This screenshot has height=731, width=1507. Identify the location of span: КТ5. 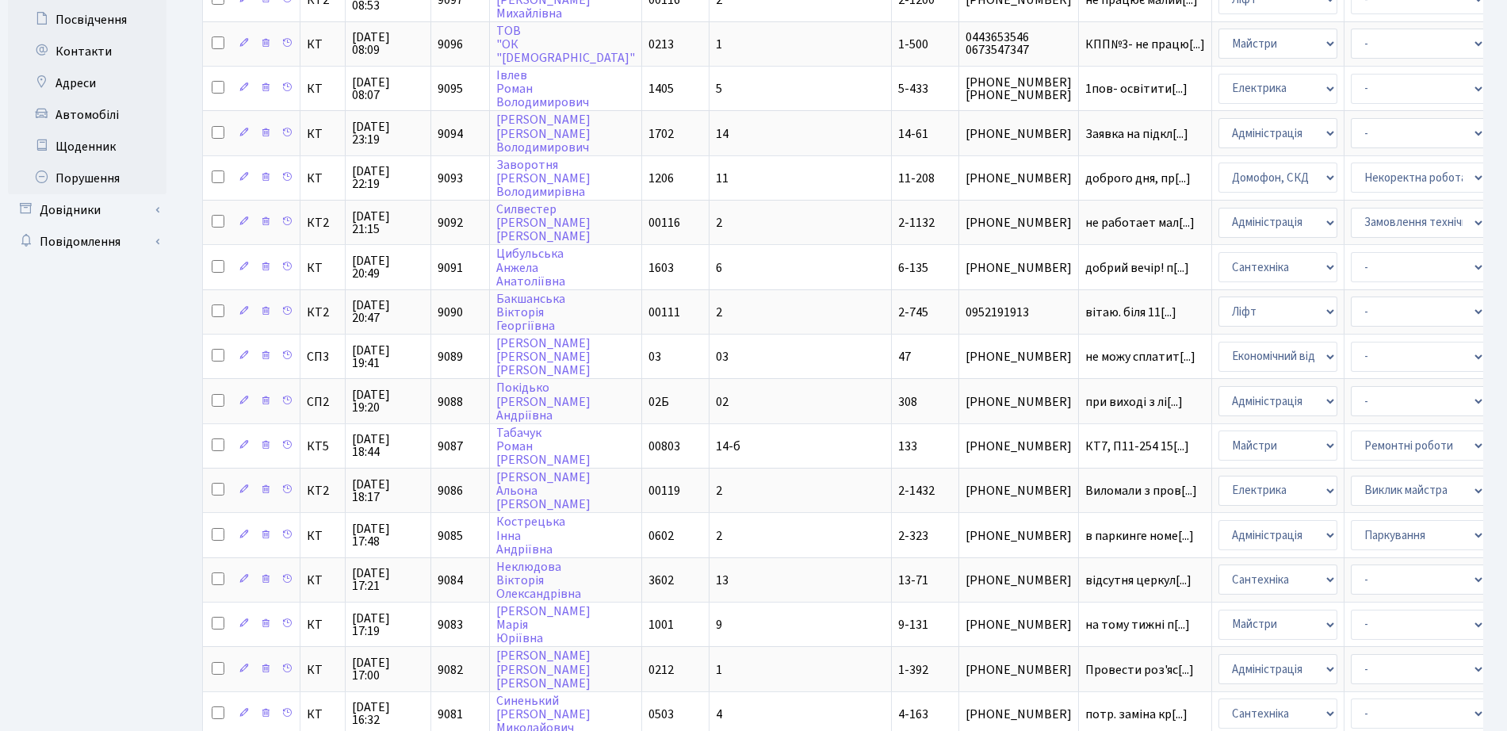
(323, 446).